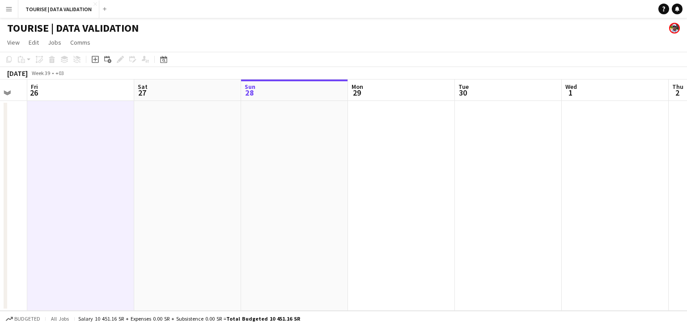  I want to click on span: 29, so click(356, 93).